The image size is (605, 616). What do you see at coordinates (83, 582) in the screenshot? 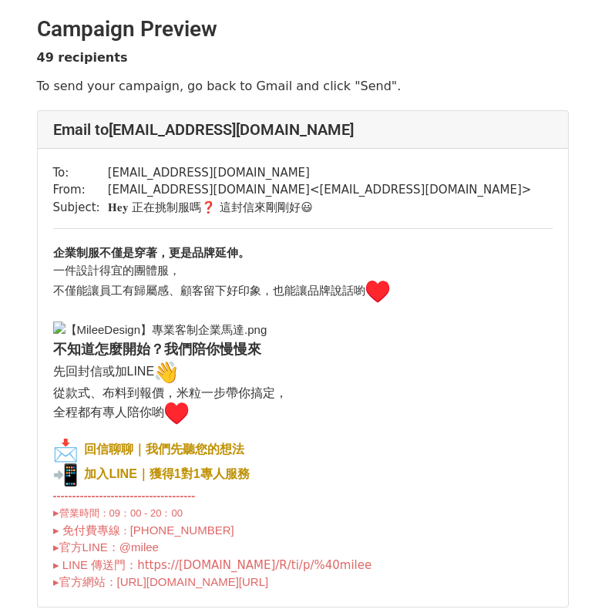
I see `span: 官方網站` at bounding box center [83, 582].